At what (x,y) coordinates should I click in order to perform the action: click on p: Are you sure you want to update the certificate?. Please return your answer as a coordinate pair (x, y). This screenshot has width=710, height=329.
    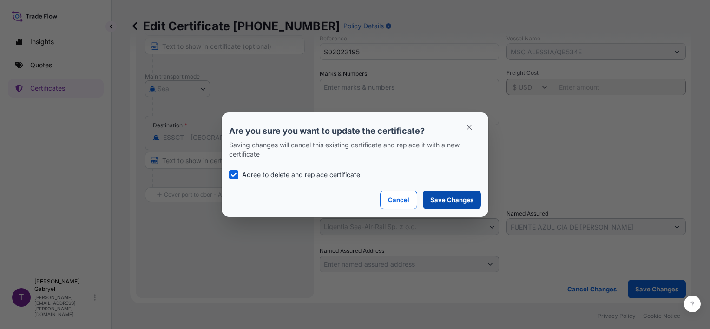
    Looking at the image, I should click on (355, 131).